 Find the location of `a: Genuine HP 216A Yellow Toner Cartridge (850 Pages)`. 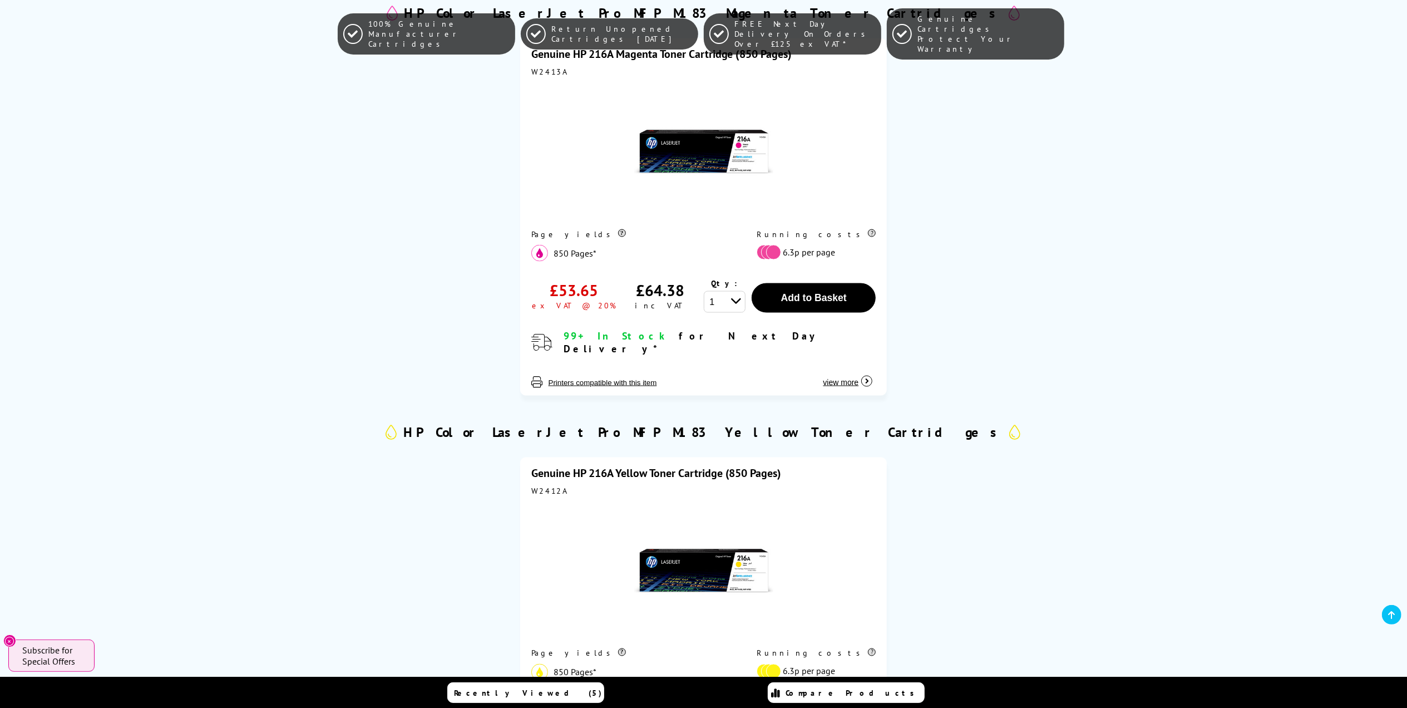

a: Genuine HP 216A Yellow Toner Cartridge (850 Pages) is located at coordinates (657, 473).